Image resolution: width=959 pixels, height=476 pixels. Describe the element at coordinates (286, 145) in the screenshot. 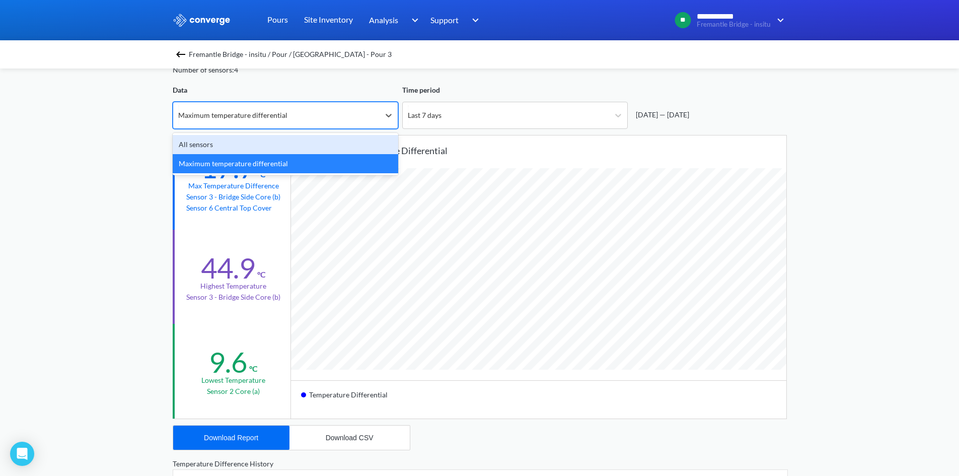

I see `div: All sensors` at that location.